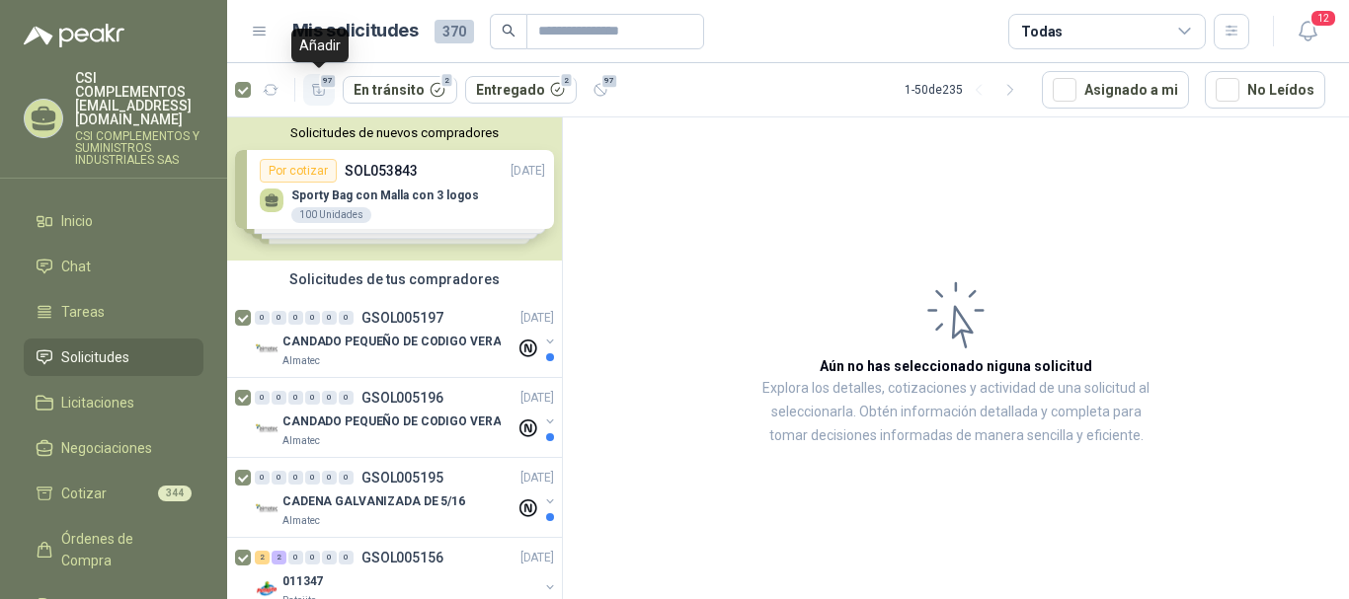 The width and height of the screenshot is (1349, 599). What do you see at coordinates (114, 312) in the screenshot?
I see `a: Tareas` at bounding box center [114, 312].